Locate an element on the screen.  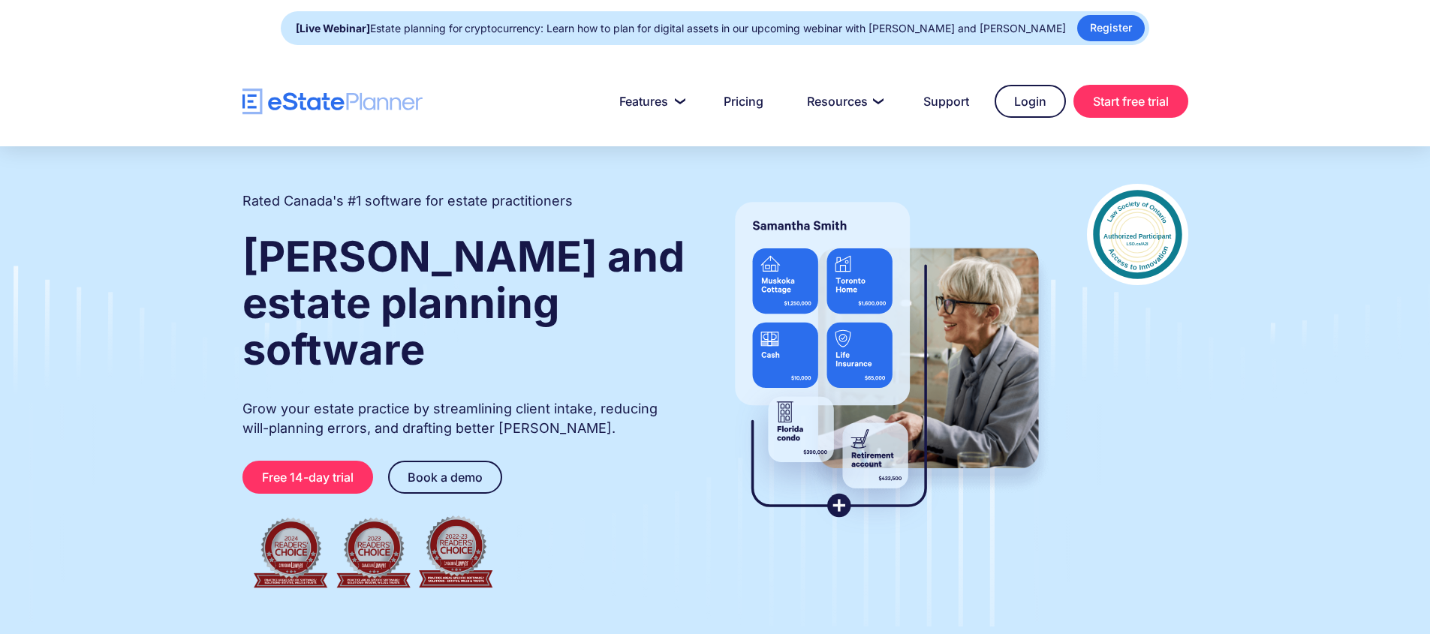
a: Register is located at coordinates (1111, 28).